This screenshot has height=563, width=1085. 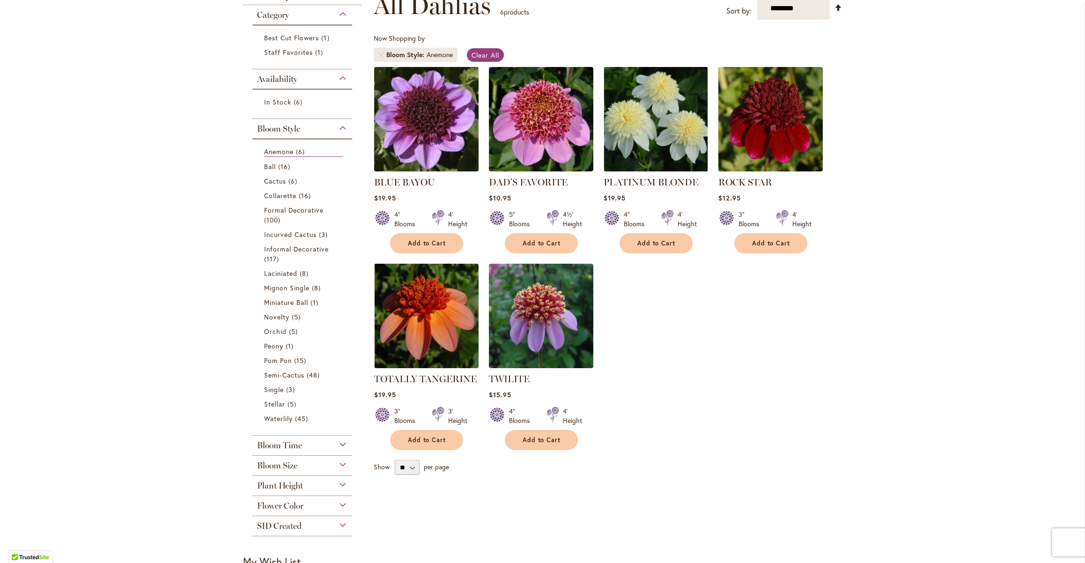 I want to click on span: Peony, so click(x=273, y=346).